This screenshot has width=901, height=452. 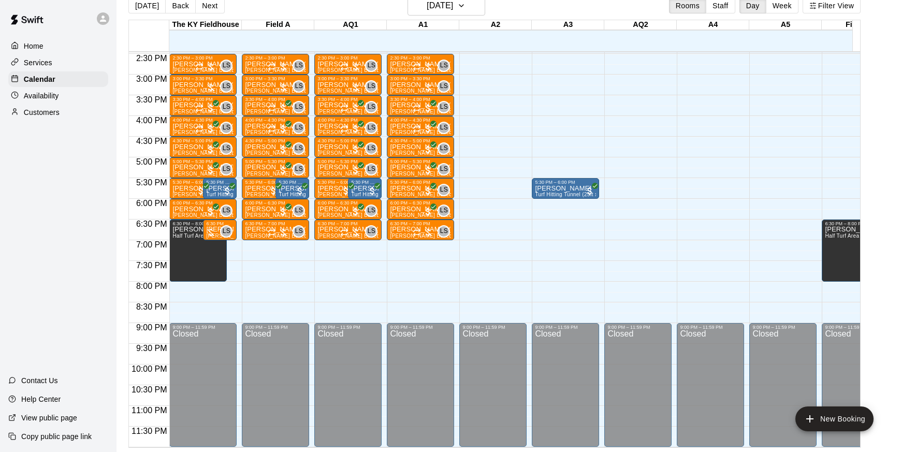 I want to click on div: A3, so click(x=568, y=25).